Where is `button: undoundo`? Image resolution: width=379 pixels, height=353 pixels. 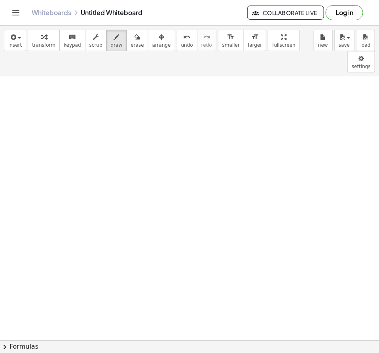 button: undoundo is located at coordinates (187, 40).